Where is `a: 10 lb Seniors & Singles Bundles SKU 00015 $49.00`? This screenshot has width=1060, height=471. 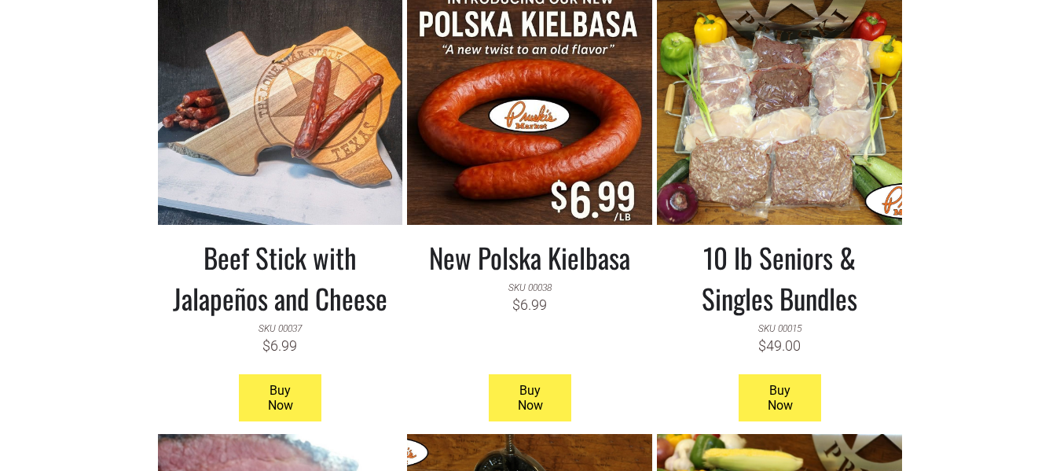
a: 10 lb Seniors & Singles Bundles SKU 00015 $49.00 is located at coordinates (779, 295).